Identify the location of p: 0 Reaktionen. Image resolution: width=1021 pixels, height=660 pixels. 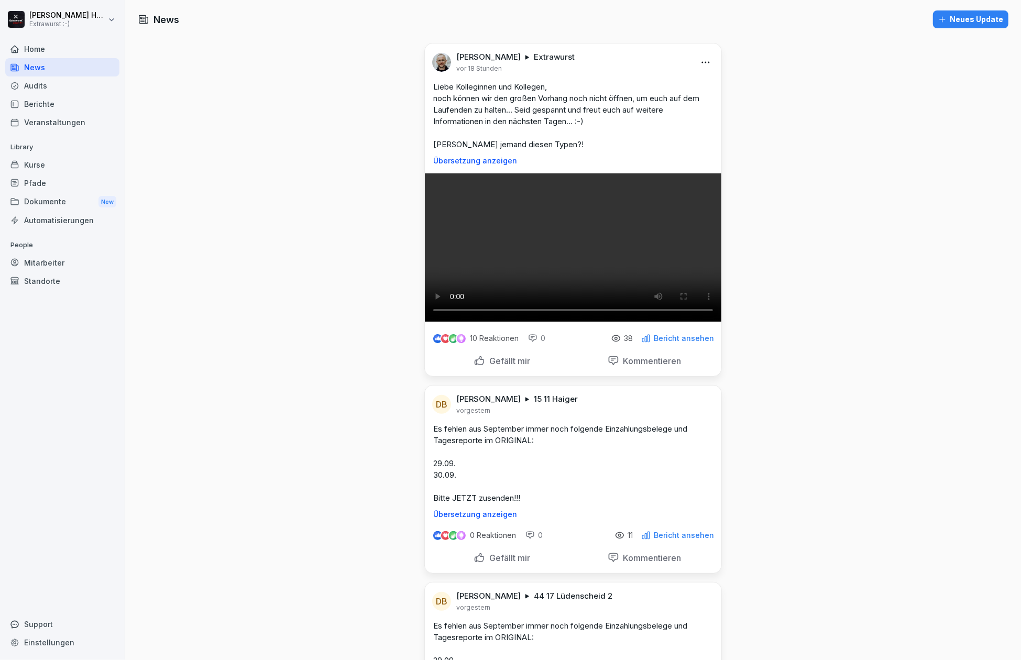
(493, 535).